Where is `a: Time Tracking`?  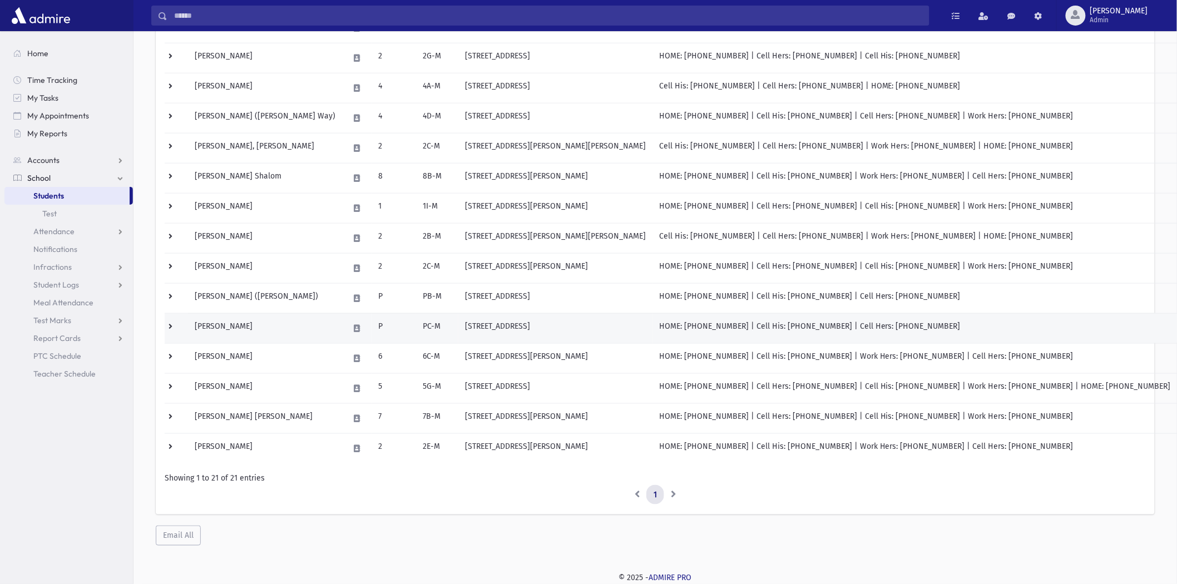 a: Time Tracking is located at coordinates (68, 80).